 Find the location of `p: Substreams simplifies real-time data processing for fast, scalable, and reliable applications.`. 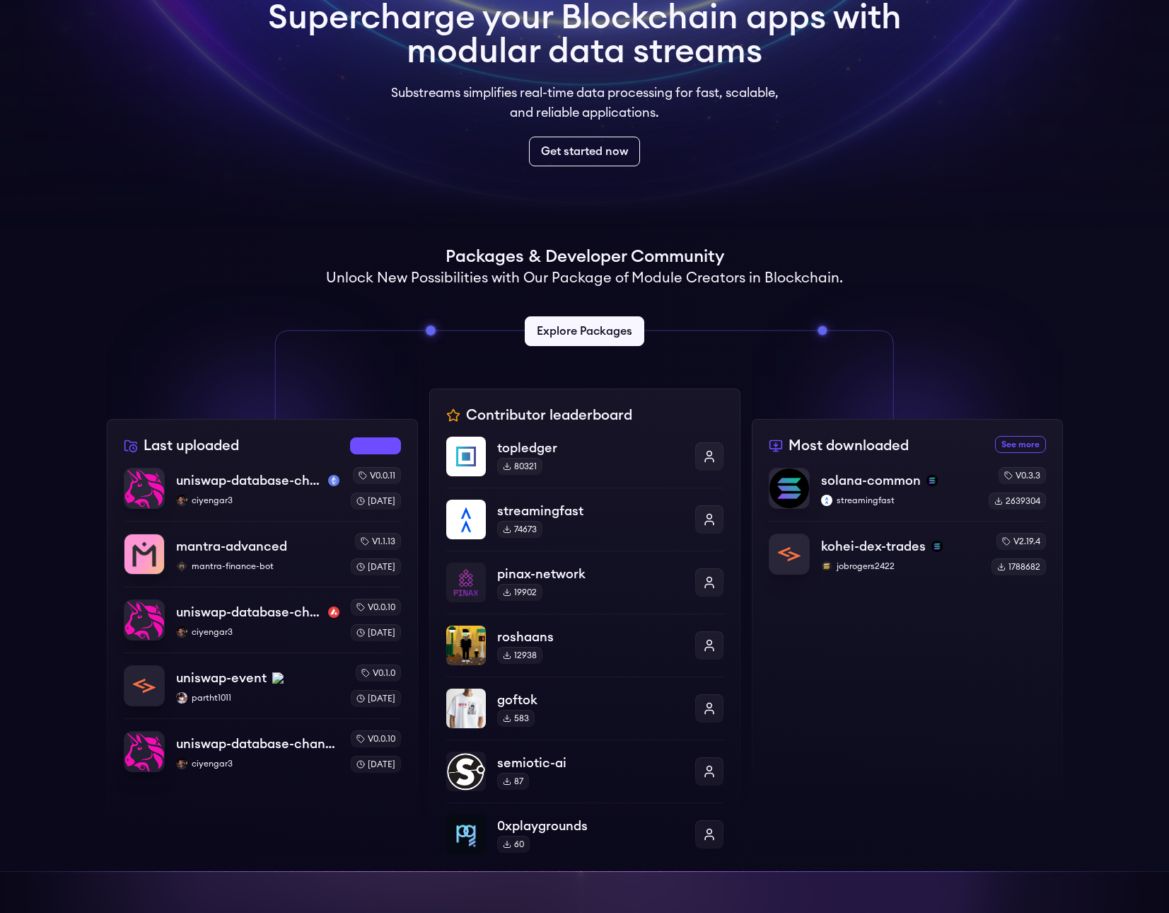

p: Substreams simplifies real-time data processing for fast, scalable, and reliable applications. is located at coordinates (585, 103).